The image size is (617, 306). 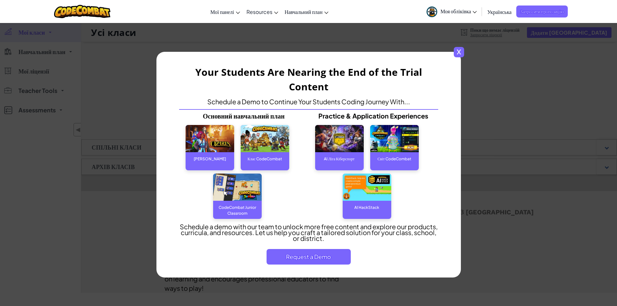 What do you see at coordinates (309, 102) in the screenshot?
I see `p: Schedule a Demo to Continue Your Students Coding Journey With...` at bounding box center [309, 102].